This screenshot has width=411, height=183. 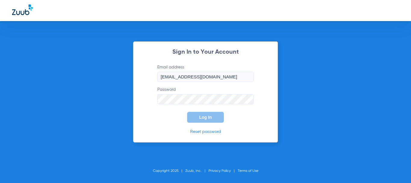 What do you see at coordinates (169, 171) in the screenshot?
I see `li: Copyright 2025` at bounding box center [169, 171].